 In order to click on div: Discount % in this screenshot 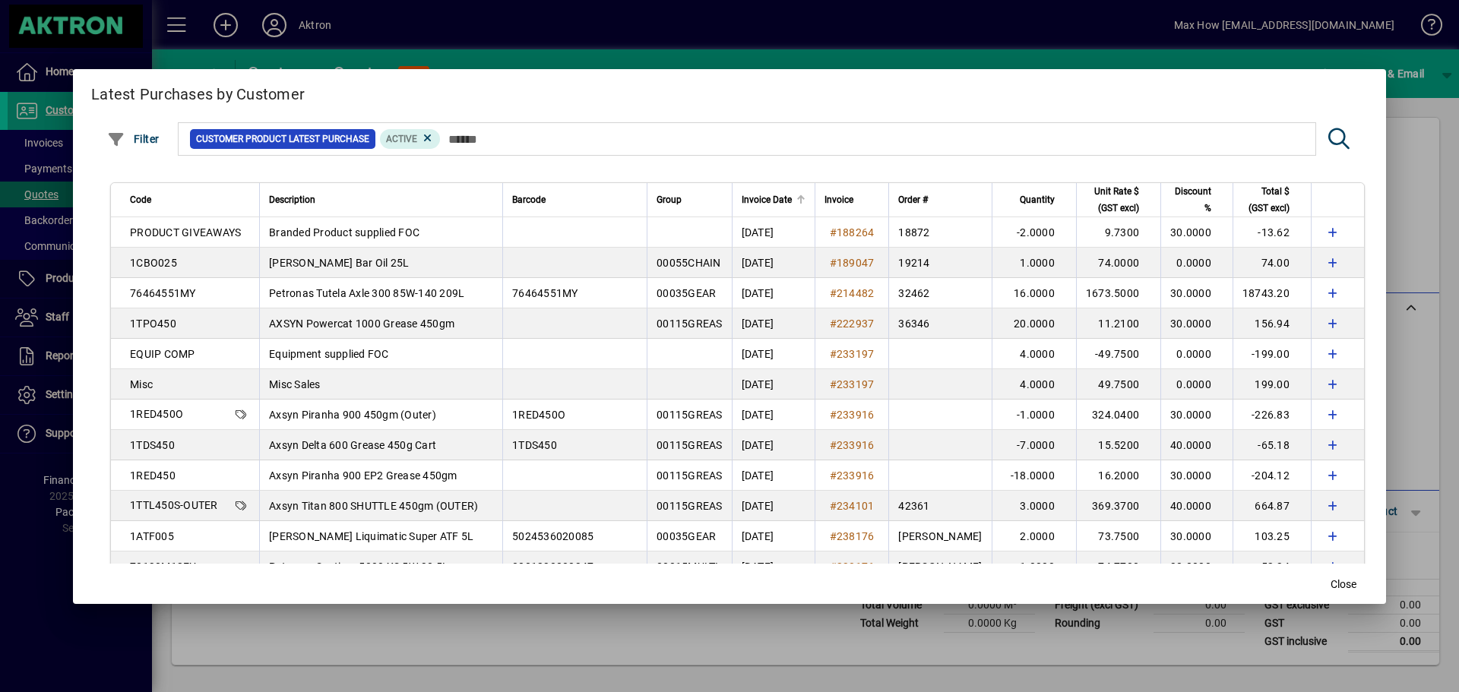, I will do `click(1198, 200)`.